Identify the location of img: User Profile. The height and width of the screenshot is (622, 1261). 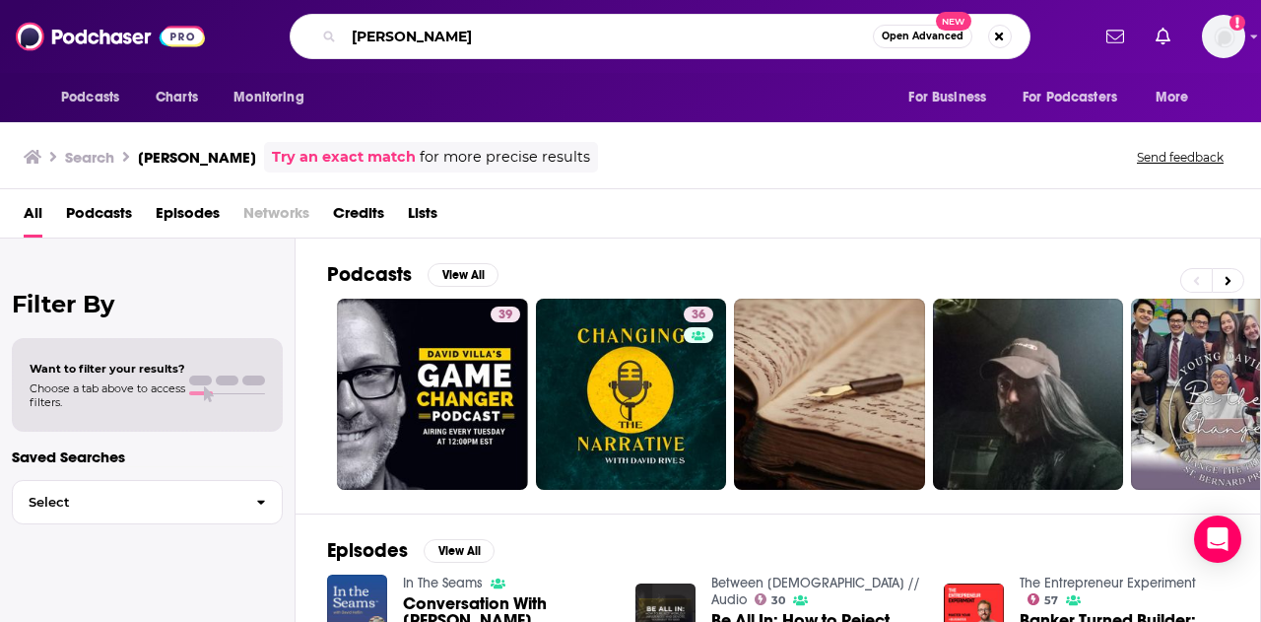
(1223, 36).